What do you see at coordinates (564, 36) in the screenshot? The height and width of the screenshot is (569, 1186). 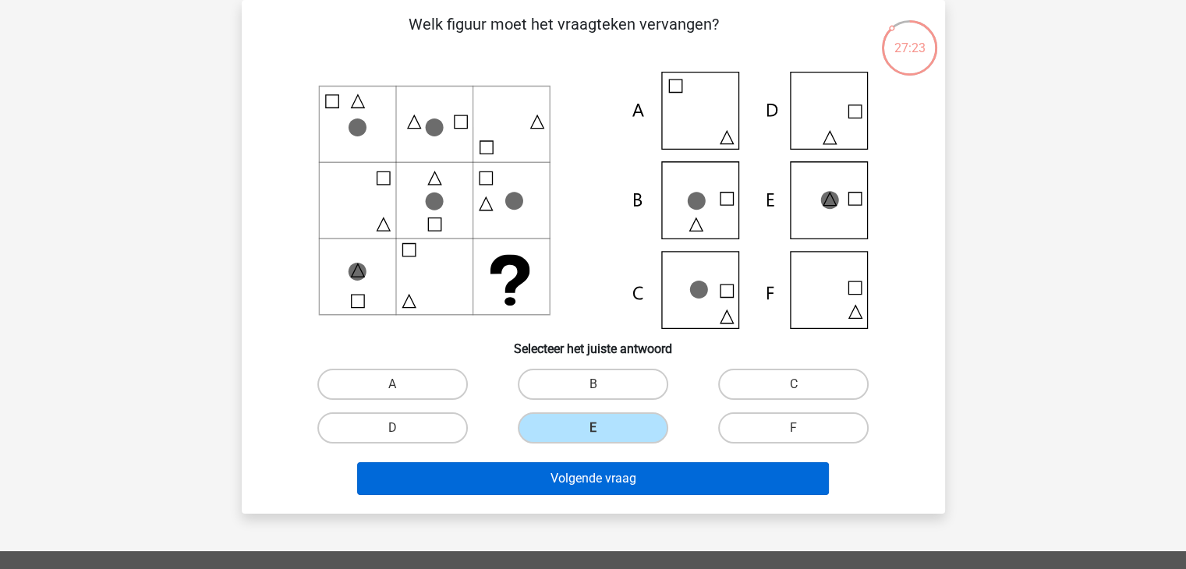 I see `p: Welk figuur moet het vraagteken vervangen?` at bounding box center [564, 36].